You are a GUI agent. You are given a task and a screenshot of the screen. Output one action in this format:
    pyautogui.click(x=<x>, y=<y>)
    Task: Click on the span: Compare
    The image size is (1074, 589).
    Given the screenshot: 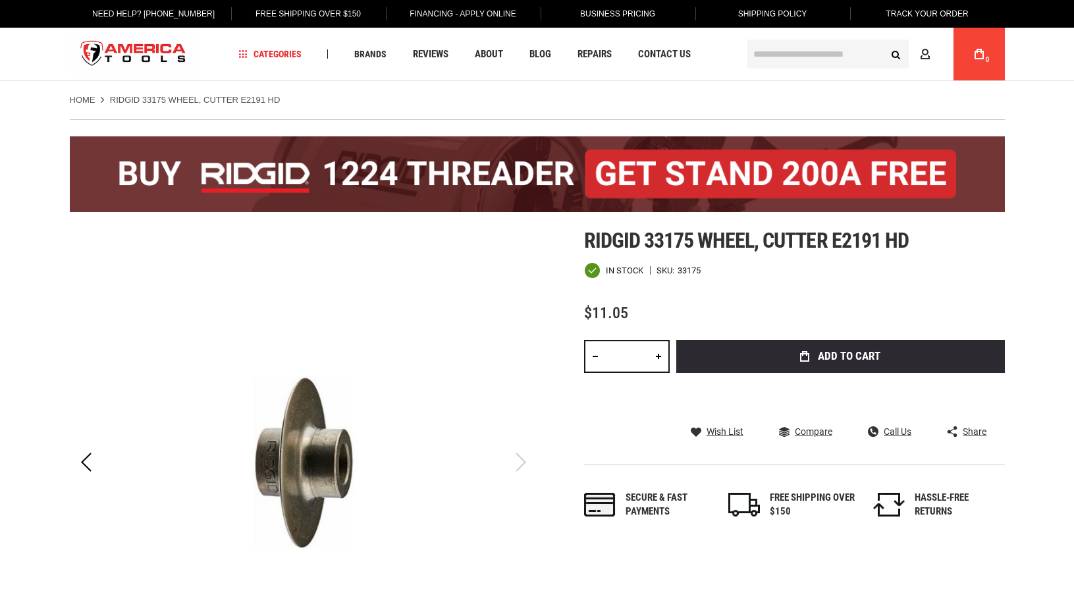 What is the action you would take?
    pyautogui.click(x=813, y=431)
    